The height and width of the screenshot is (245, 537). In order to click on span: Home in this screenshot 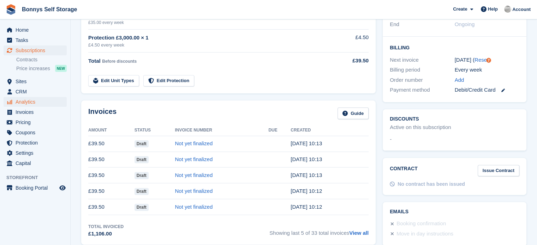, I will do `click(37, 30)`.